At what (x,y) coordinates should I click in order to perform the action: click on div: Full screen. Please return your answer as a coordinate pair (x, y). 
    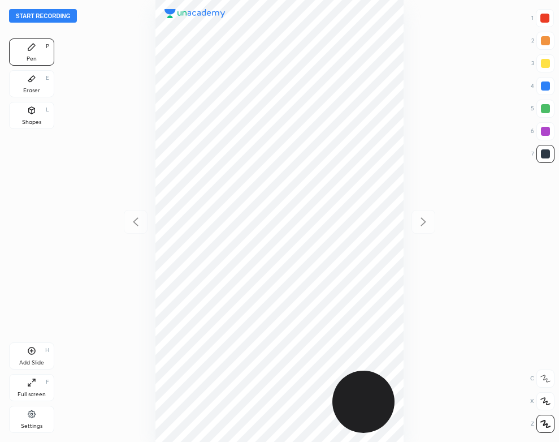
    Looking at the image, I should click on (32, 394).